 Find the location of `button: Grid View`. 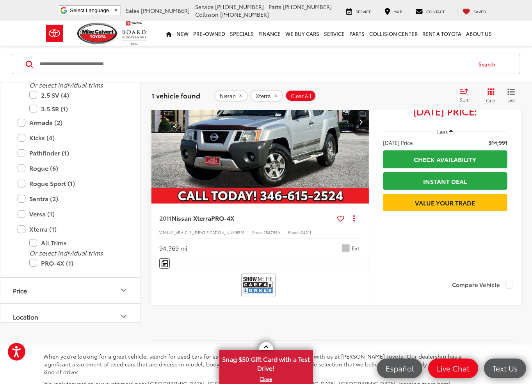

button: Grid View is located at coordinates (490, 96).